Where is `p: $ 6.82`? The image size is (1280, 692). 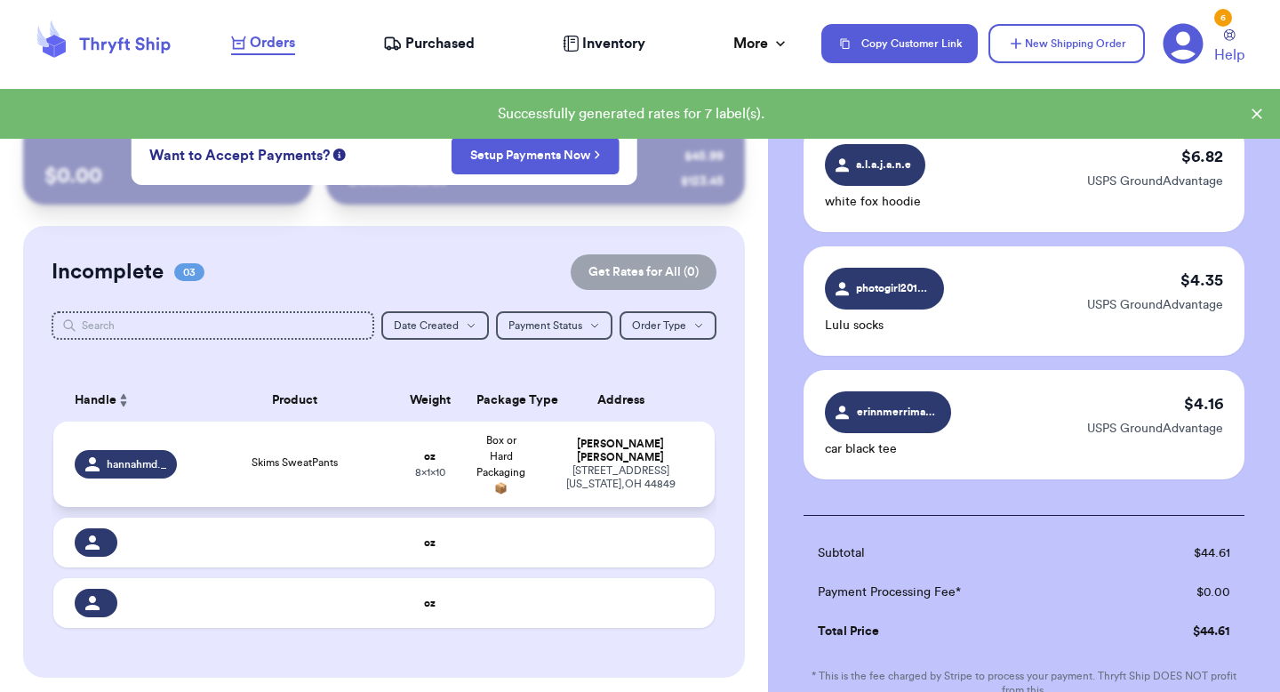 p: $ 6.82 is located at coordinates (1202, 156).